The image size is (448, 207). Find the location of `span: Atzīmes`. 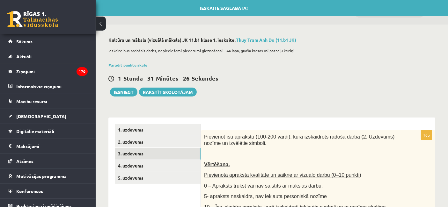

span: Atzīmes is located at coordinates (25, 161).